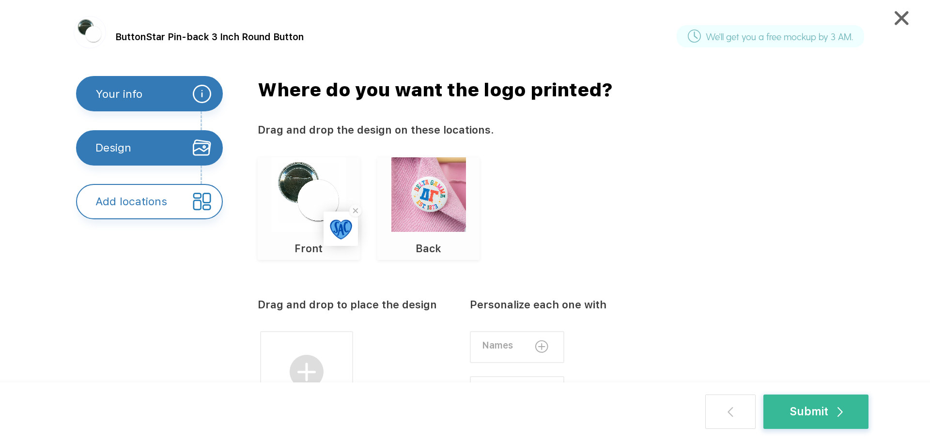 This screenshot has width=930, height=441. Describe the element at coordinates (347, 304) in the screenshot. I see `div: Drag and drop to place the design` at that location.